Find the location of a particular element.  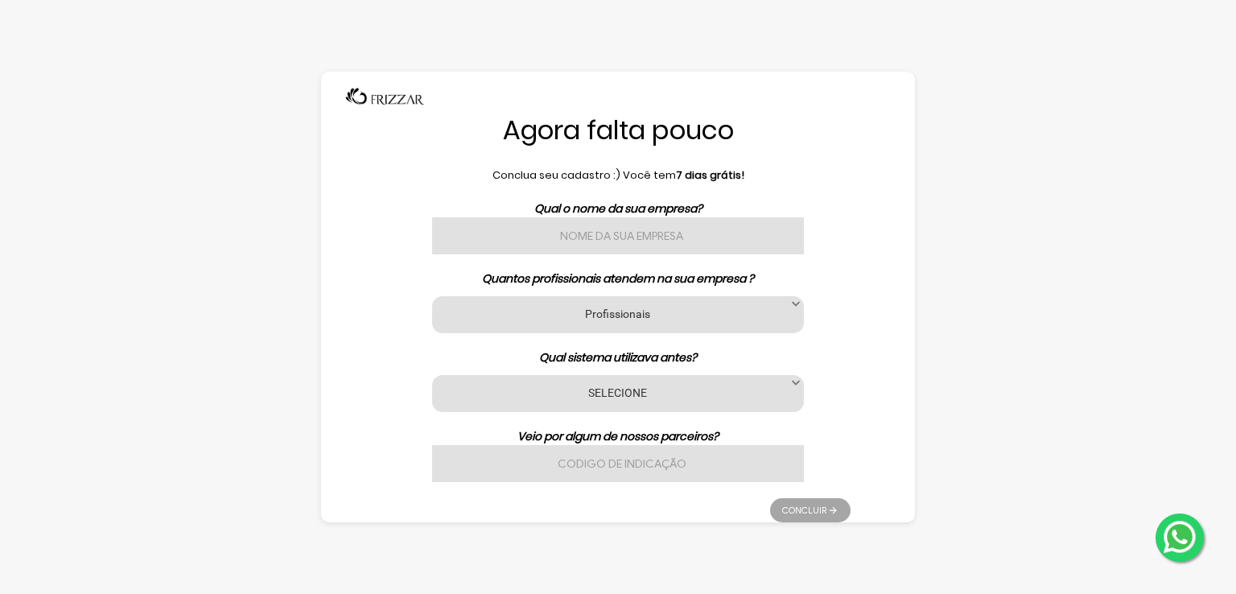

p: Conclua seu cadastro :) Você tem is located at coordinates (618, 175).